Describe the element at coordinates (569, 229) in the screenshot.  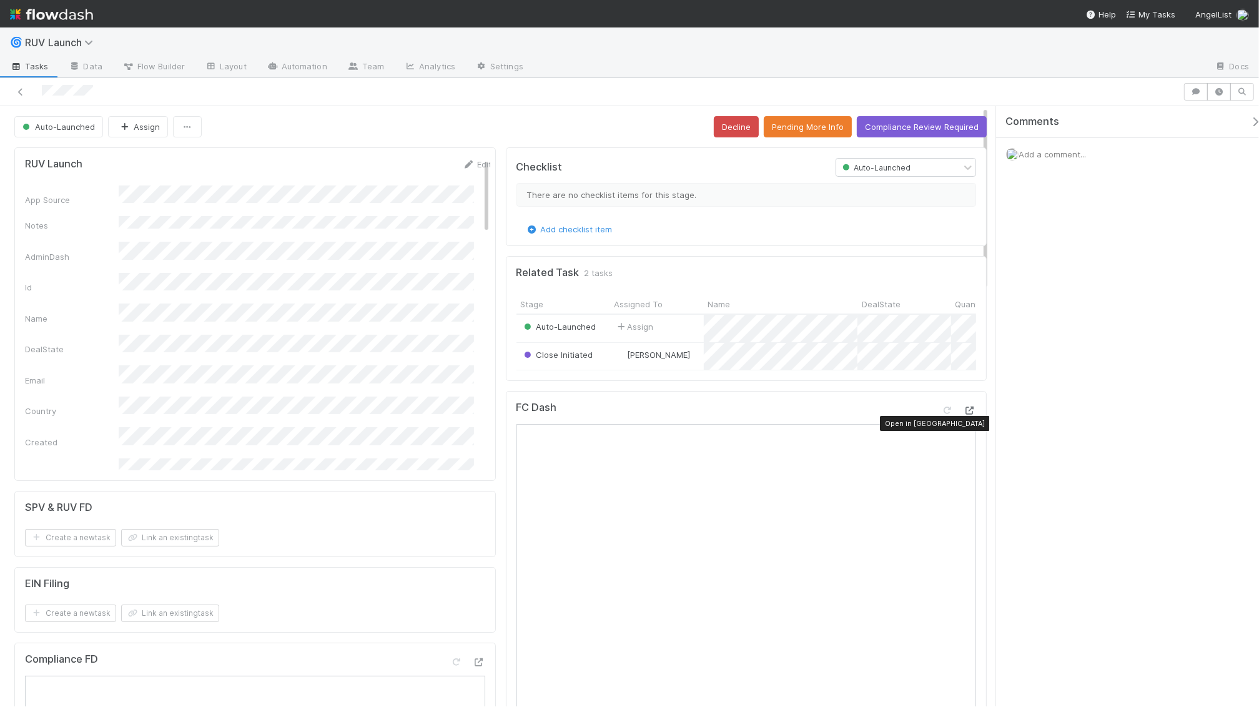
I see `a: Add checklist item` at that location.